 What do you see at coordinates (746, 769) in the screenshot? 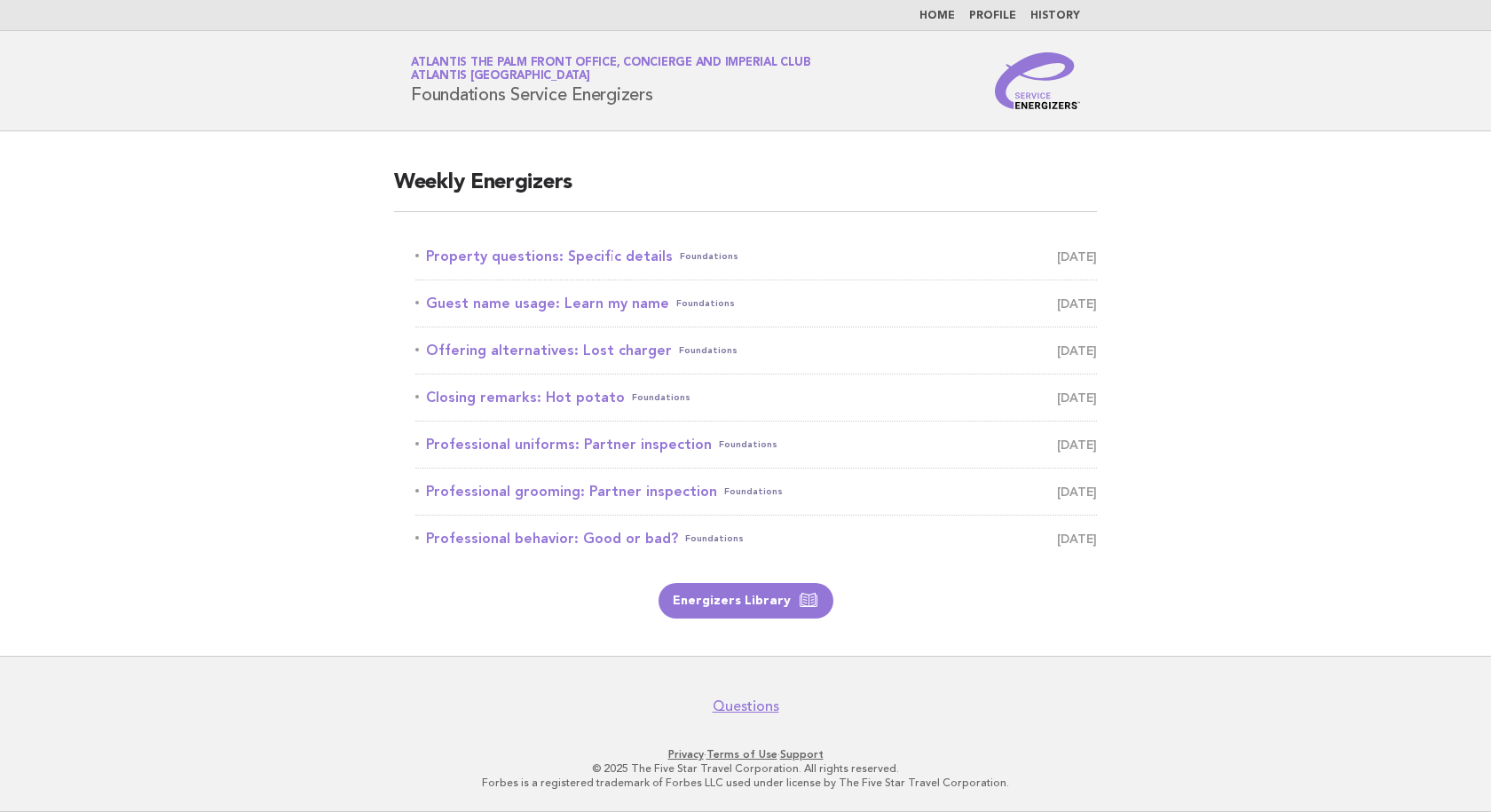
I see `p: © 2025 The Five Star Travel Corporation. All rights reserved.` at bounding box center [746, 769].